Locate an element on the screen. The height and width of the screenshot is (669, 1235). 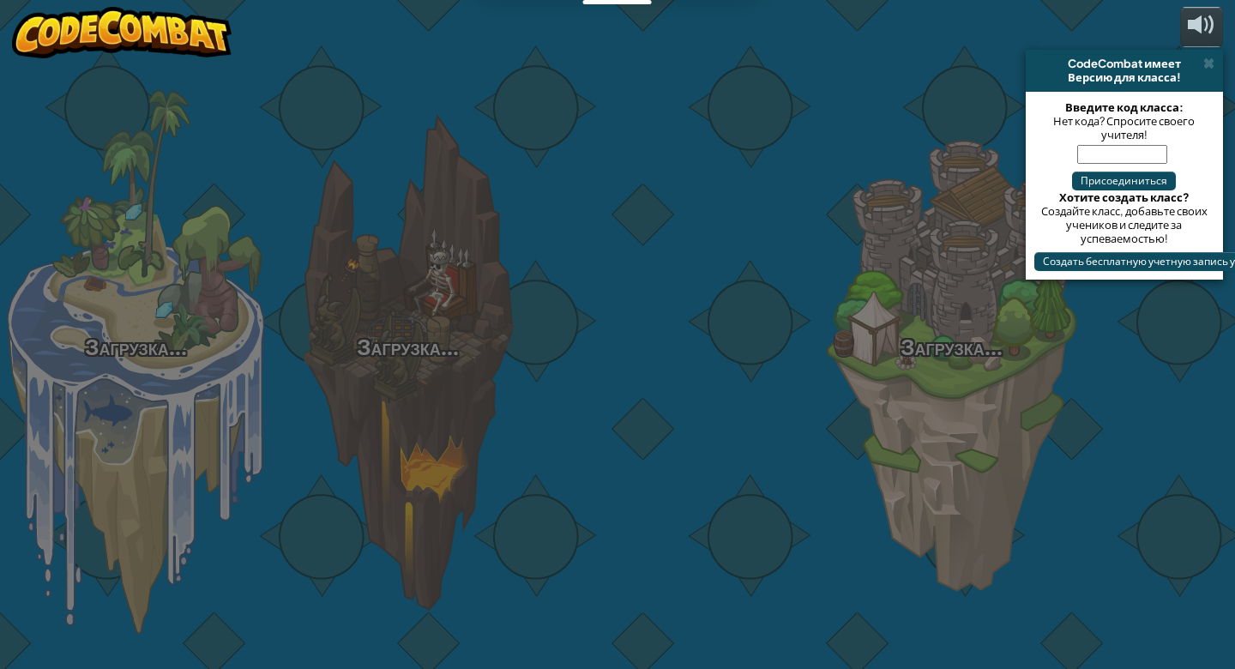
div: Создайте класс, добавьте своих учеников и следите за успеваемостью! is located at coordinates (1124, 225).